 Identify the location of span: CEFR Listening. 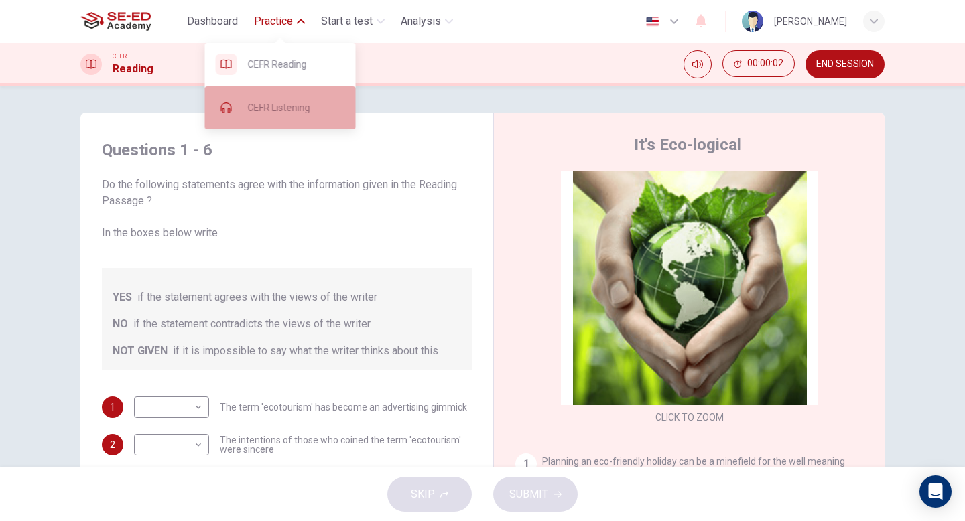
(296, 108).